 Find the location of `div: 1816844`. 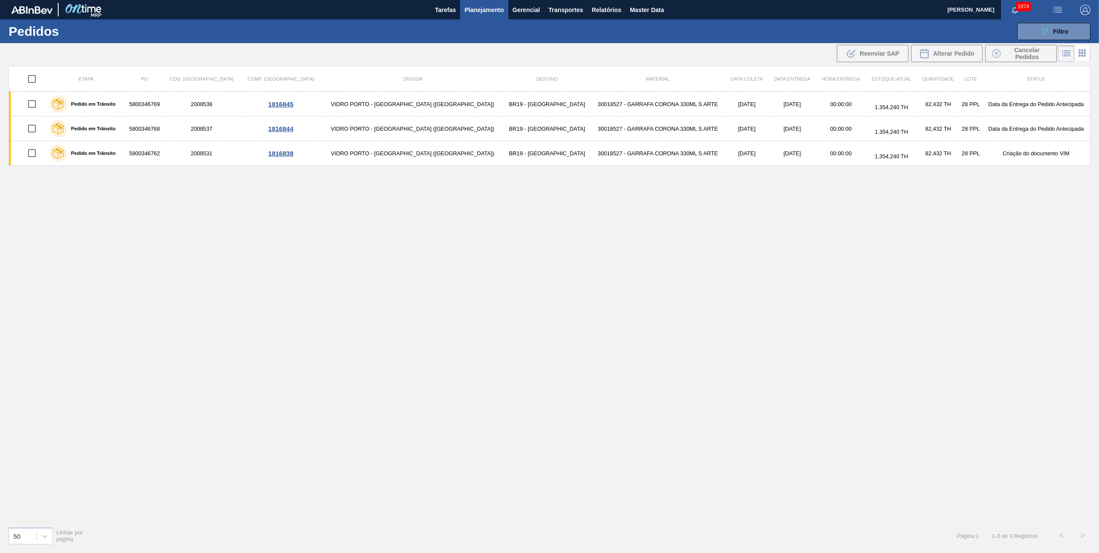

div: 1816844 is located at coordinates (281, 129).